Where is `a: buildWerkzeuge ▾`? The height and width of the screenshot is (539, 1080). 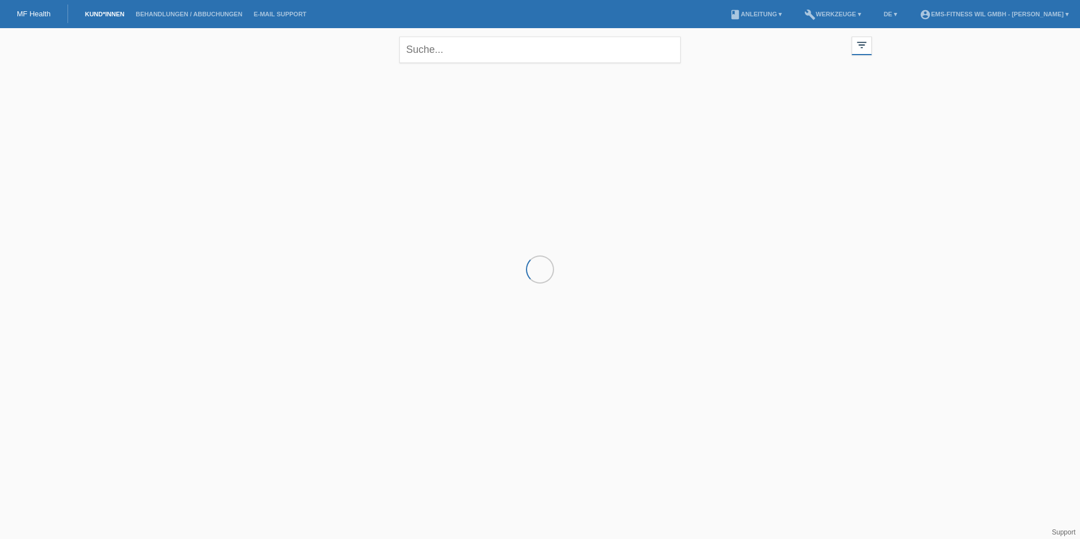
a: buildWerkzeuge ▾ is located at coordinates (832, 14).